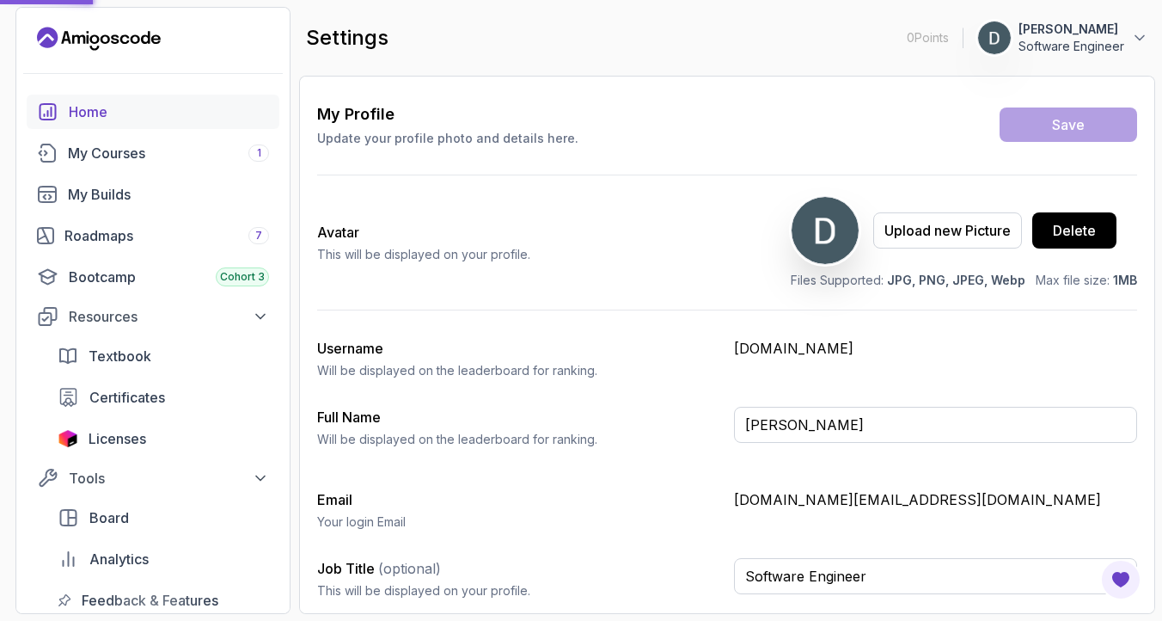 The width and height of the screenshot is (1162, 621). What do you see at coordinates (163, 438) in the screenshot?
I see `a: licenses` at bounding box center [163, 438].